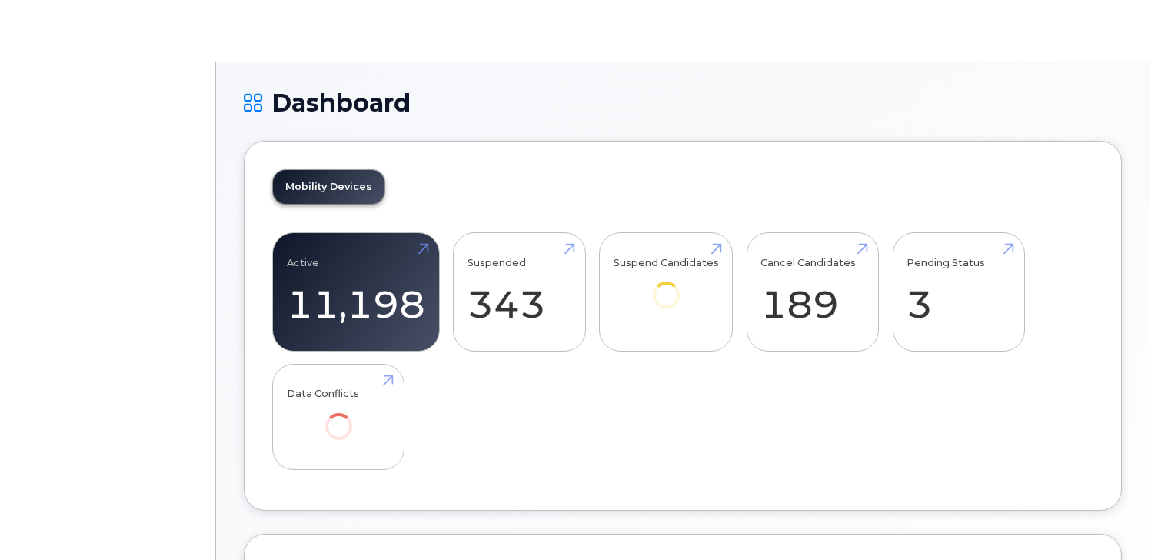  I want to click on h1: Dashboard, so click(683, 102).